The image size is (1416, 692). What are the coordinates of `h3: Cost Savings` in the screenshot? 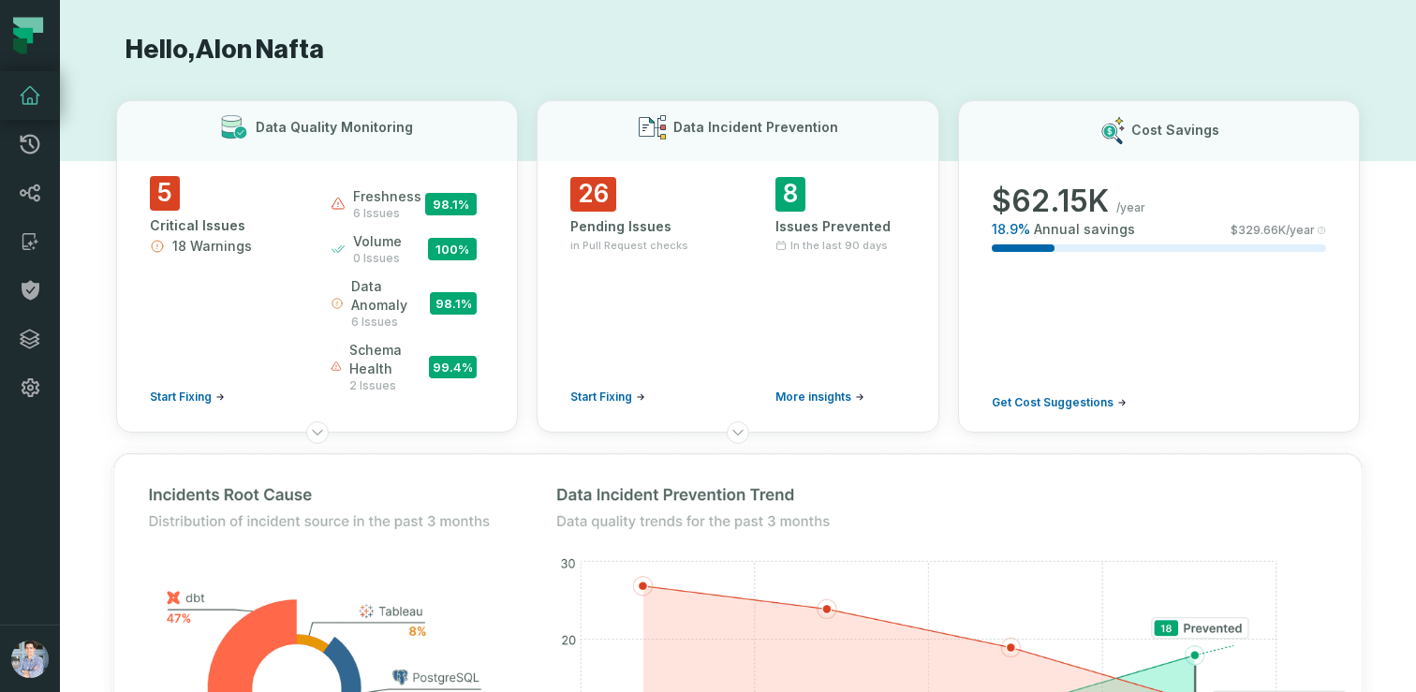 It's located at (1175, 130).